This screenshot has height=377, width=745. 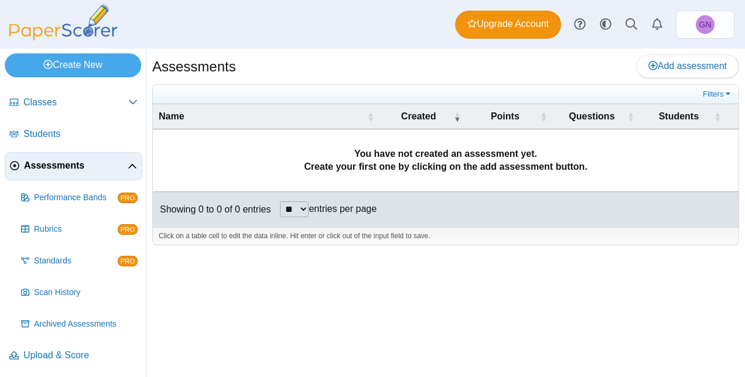 What do you see at coordinates (79, 325) in the screenshot?
I see `a: Archived Assessments` at bounding box center [79, 325].